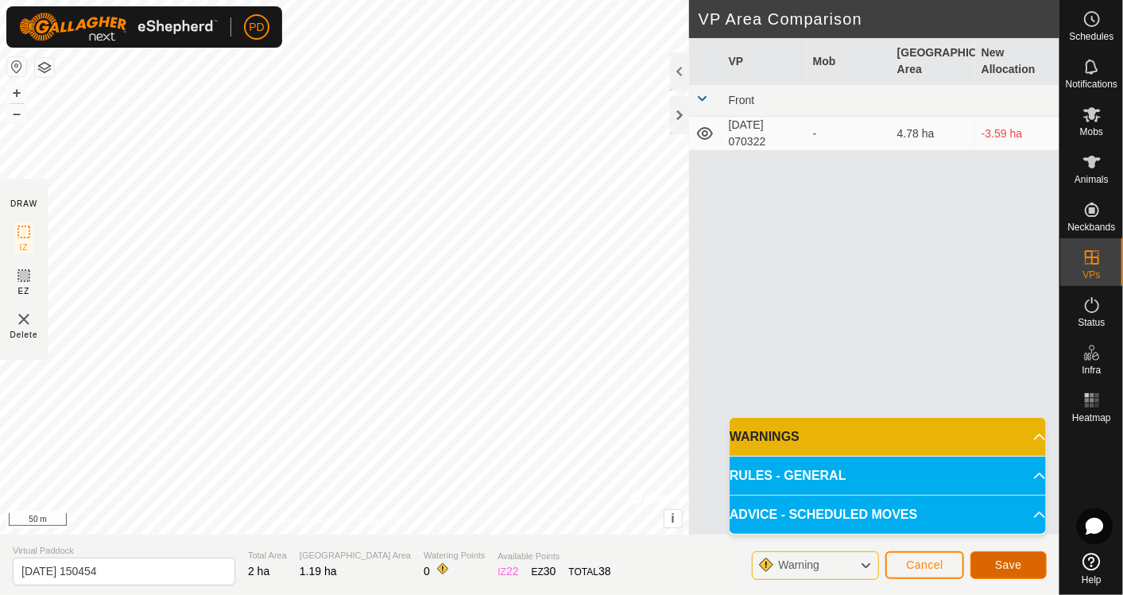 Image resolution: width=1123 pixels, height=595 pixels. Describe the element at coordinates (427, 571) in the screenshot. I see `span: 0` at that location.